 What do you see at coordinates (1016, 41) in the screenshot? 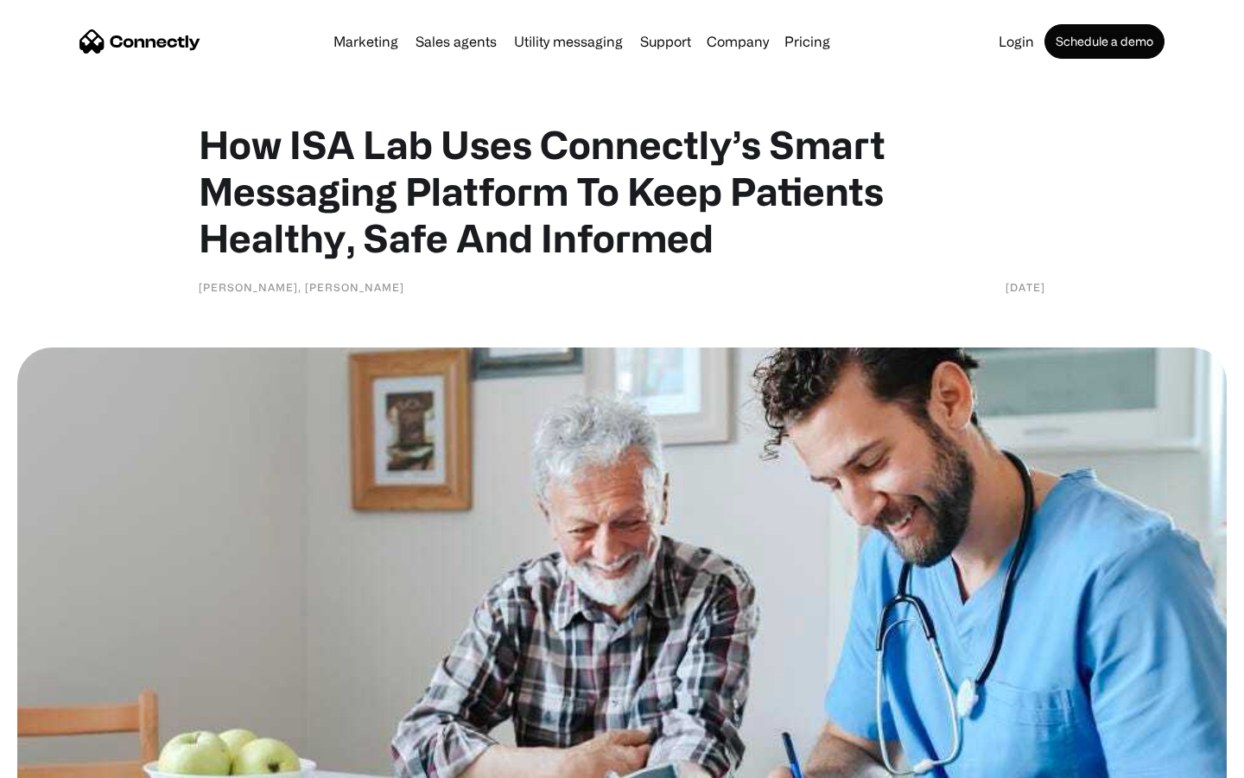
I see `a: Login` at bounding box center [1016, 41].